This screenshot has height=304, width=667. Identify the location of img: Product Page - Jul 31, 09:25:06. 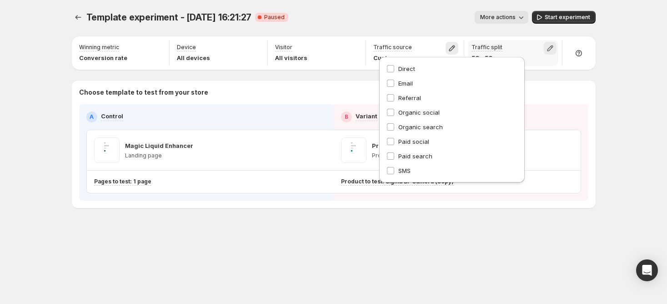
(354, 150).